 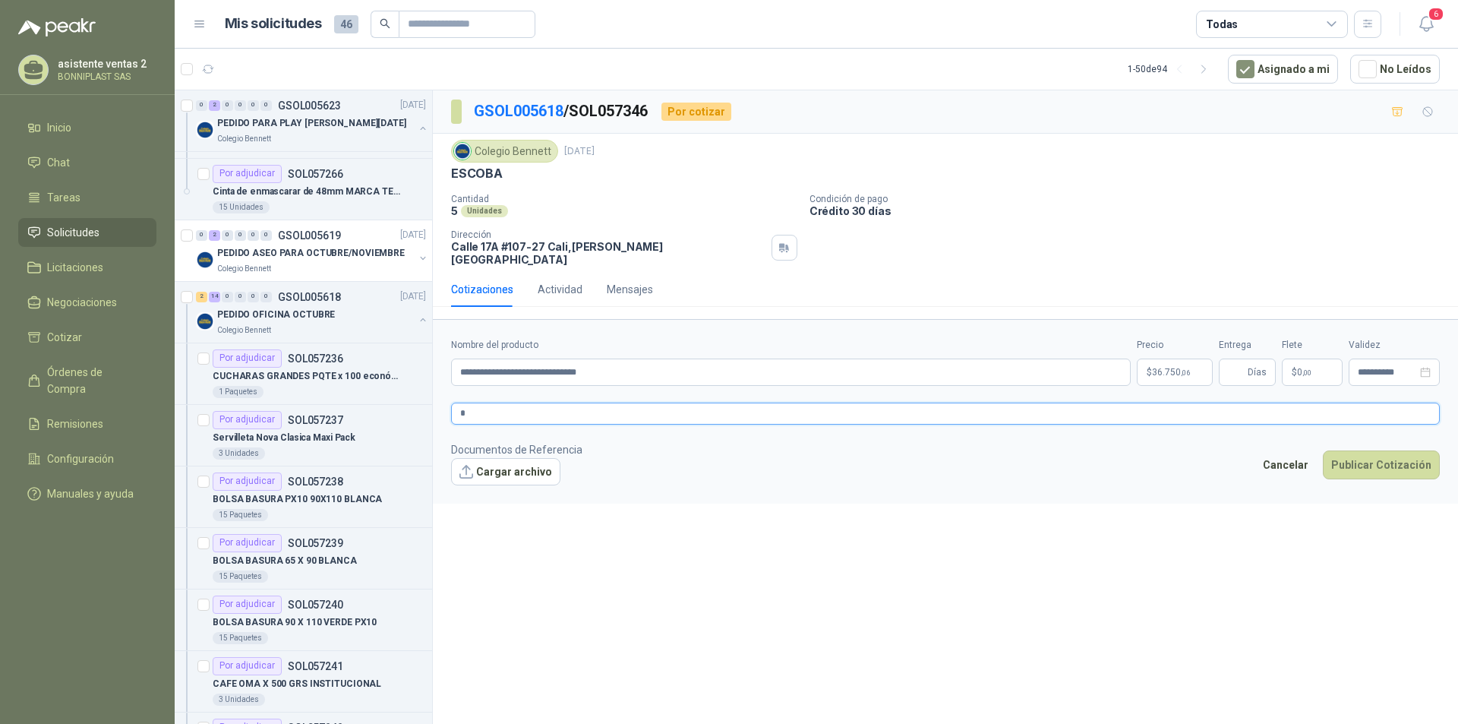 I want to click on p: Documentos de Referencia, so click(x=517, y=450).